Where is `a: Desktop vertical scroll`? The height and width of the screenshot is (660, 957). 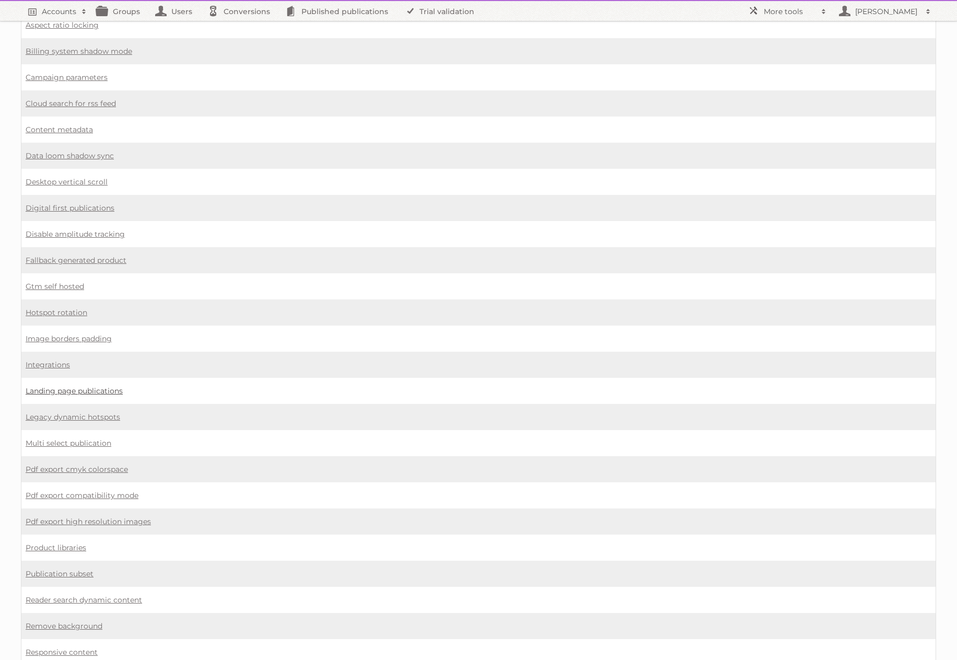 a: Desktop vertical scroll is located at coordinates (66, 182).